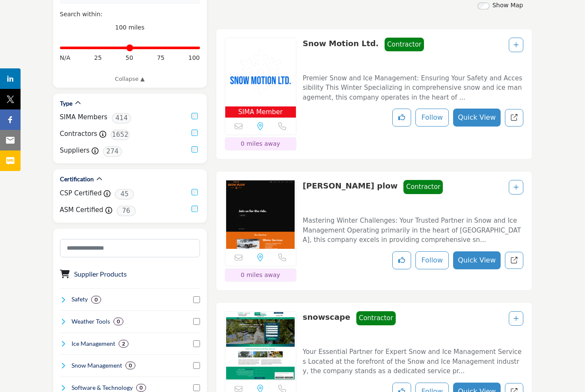 The width and height of the screenshot is (585, 392). I want to click on input: Contractors checkbox, so click(194, 133).